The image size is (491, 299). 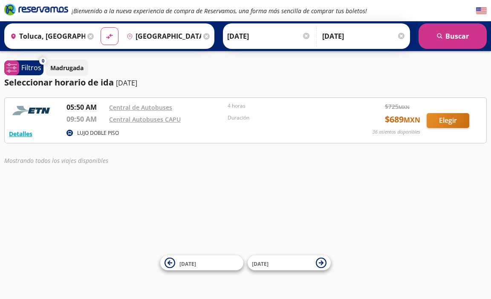 What do you see at coordinates (59, 83) in the screenshot?
I see `p: Seleccionar horario de ida` at bounding box center [59, 83].